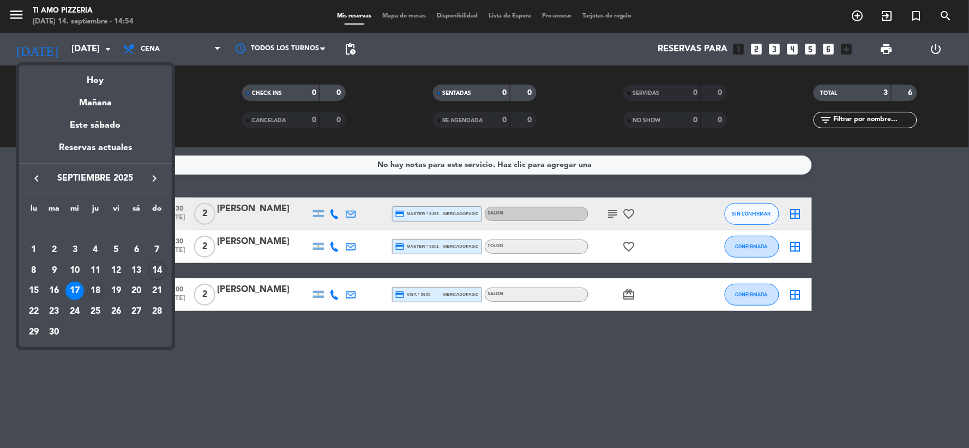 The height and width of the screenshot is (448, 969). I want to click on button: keyboard_arrow_left, so click(37, 178).